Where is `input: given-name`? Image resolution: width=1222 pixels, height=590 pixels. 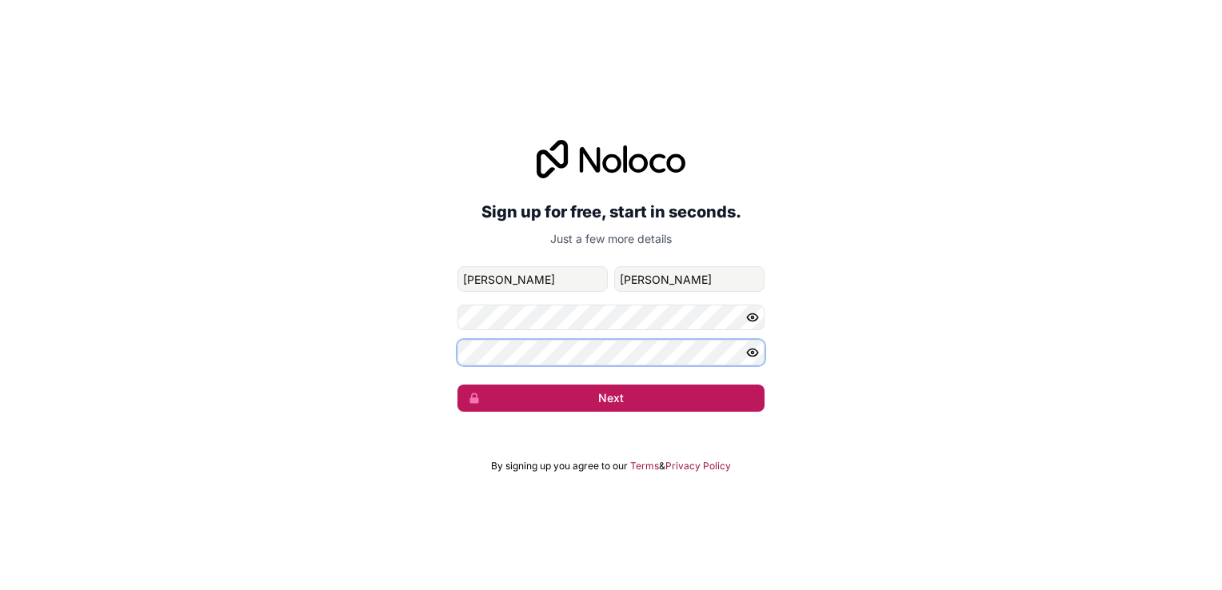 input: given-name is located at coordinates (533, 279).